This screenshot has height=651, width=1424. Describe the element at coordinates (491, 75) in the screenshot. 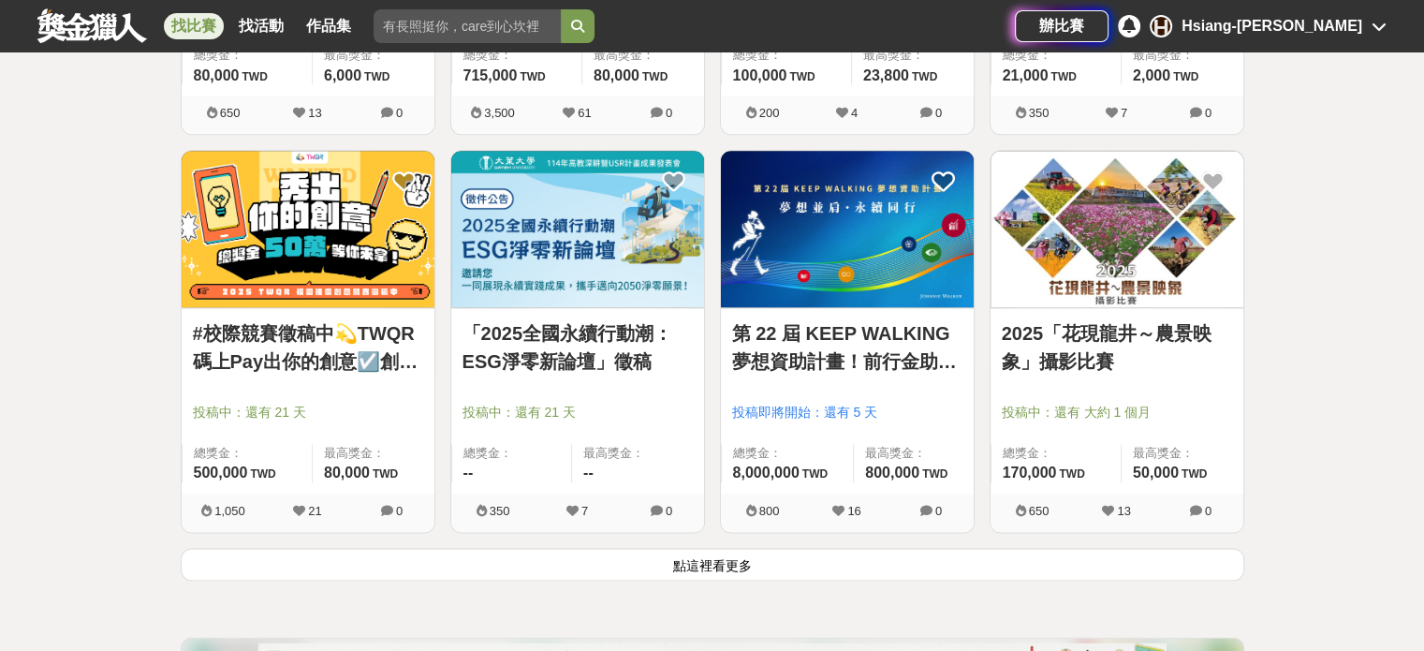

I see `span: 715,000` at that location.